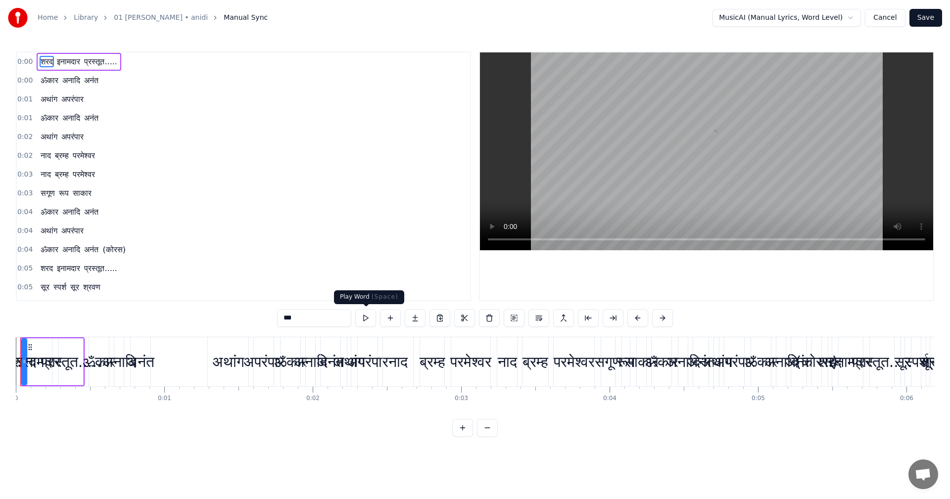 The image size is (950, 499). What do you see at coordinates (164, 399) in the screenshot?
I see `div: 0:01` at bounding box center [164, 399].